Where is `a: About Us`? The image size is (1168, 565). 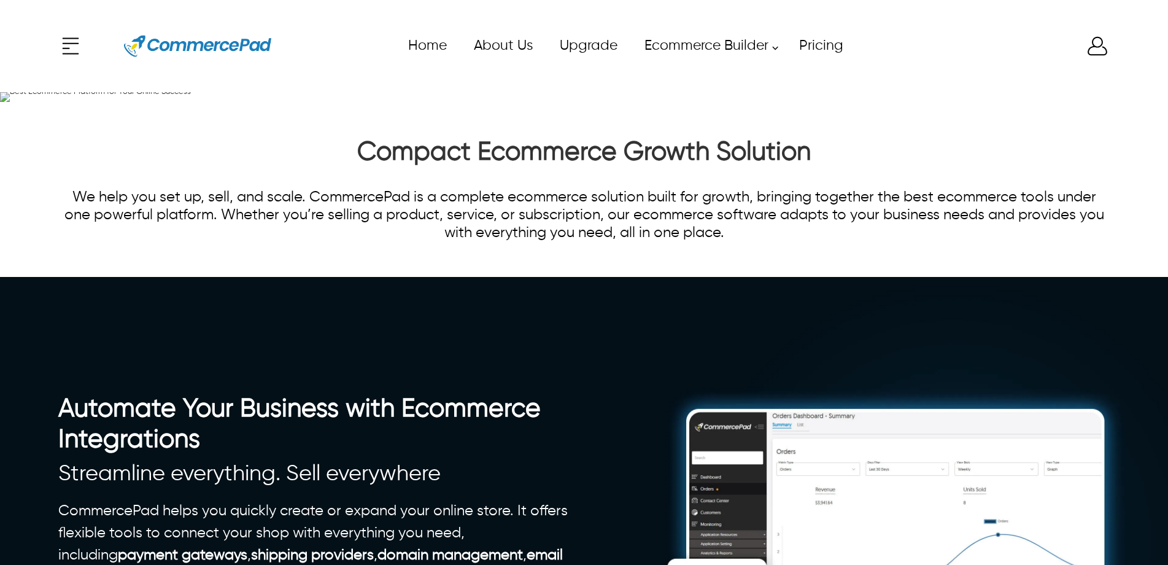
a: About Us is located at coordinates (503, 45).